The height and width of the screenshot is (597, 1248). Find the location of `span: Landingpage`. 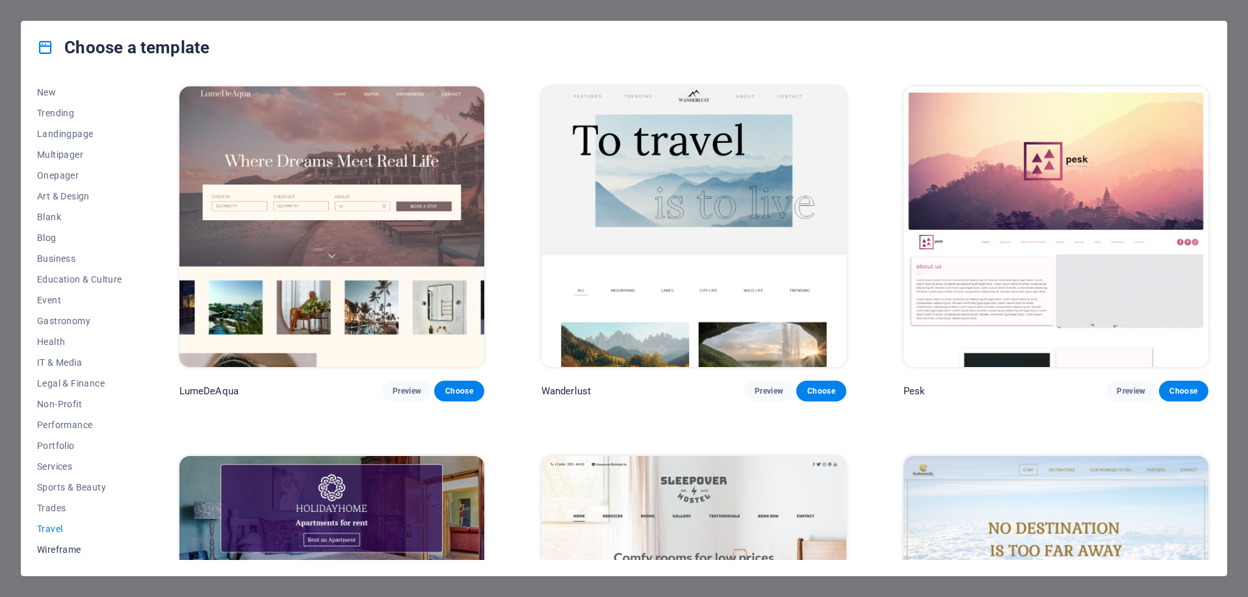

span: Landingpage is located at coordinates (79, 134).